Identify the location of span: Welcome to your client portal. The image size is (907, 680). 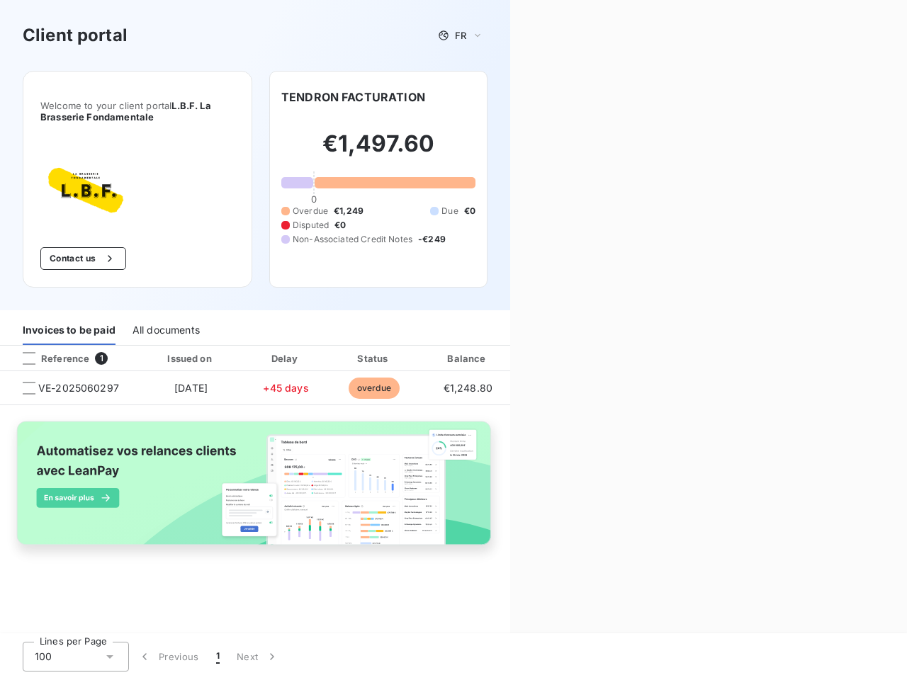
(137, 111).